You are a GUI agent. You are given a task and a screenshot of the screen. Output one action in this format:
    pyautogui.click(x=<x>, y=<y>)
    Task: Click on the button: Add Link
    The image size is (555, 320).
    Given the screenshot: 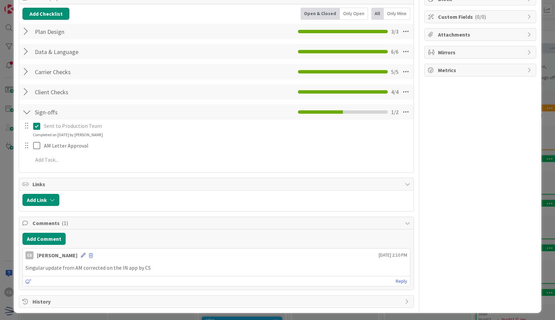 What is the action you would take?
    pyautogui.click(x=41, y=200)
    